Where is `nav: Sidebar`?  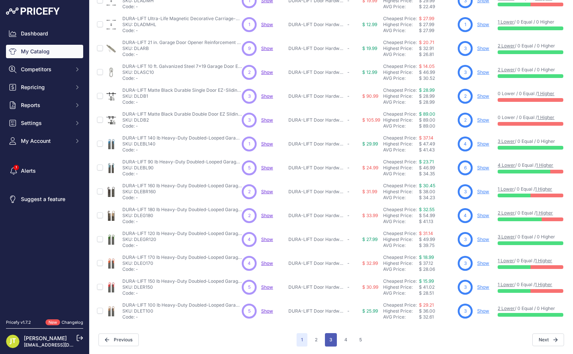
nav: Sidebar is located at coordinates (44, 169).